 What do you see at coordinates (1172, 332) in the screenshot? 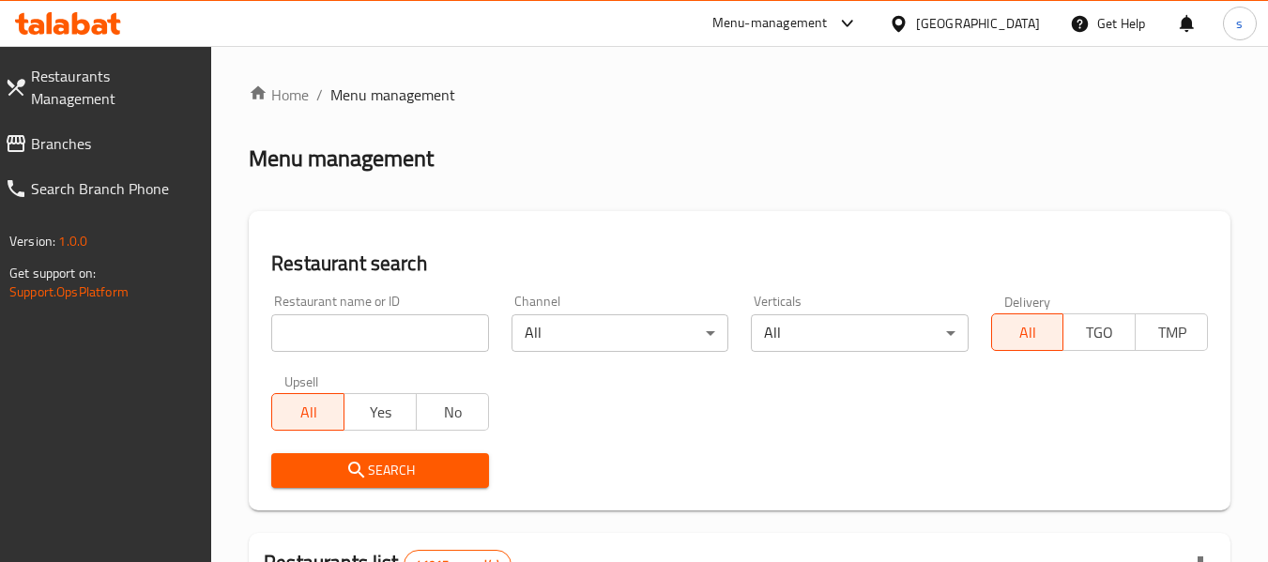
I see `span: TMP` at bounding box center [1172, 332].